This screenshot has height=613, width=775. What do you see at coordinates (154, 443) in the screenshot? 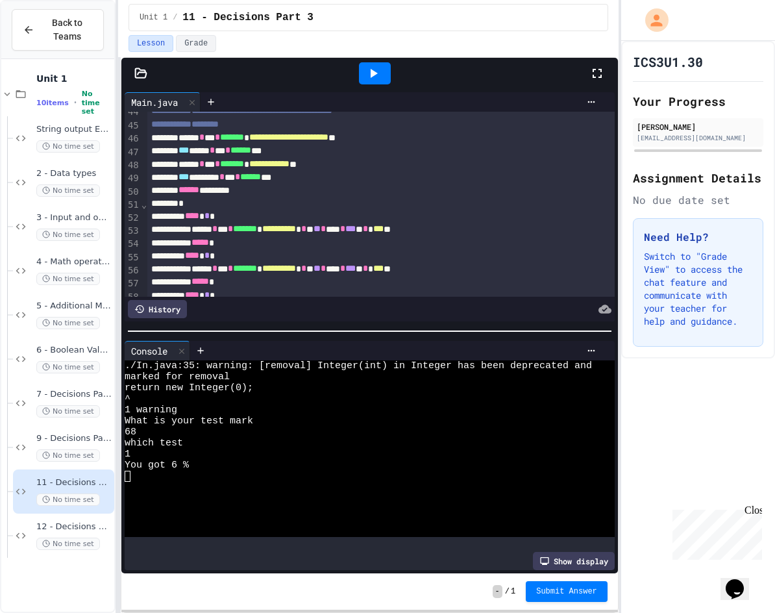
I see `span: which test` at bounding box center [154, 443].